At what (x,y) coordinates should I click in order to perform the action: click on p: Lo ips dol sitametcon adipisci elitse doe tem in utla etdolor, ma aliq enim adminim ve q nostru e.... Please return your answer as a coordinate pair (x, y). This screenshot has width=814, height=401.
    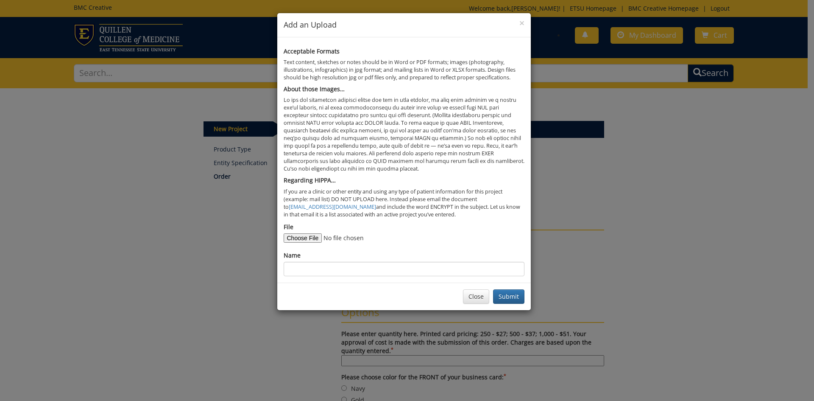
    Looking at the image, I should click on (404, 134).